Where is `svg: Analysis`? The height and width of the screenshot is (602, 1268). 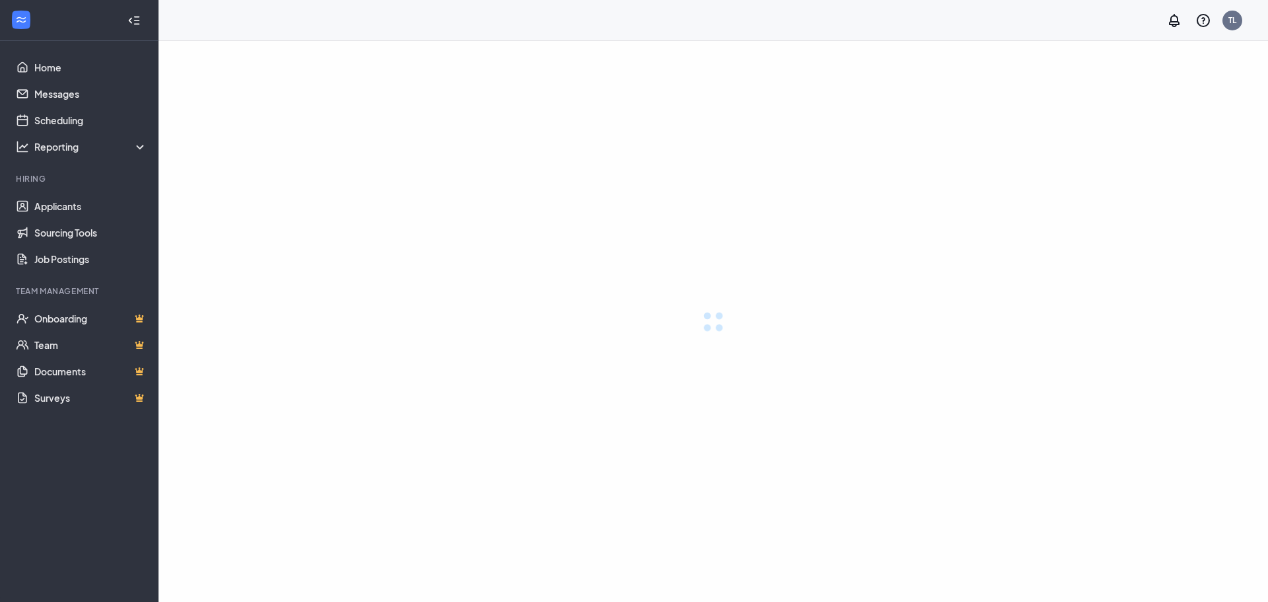 svg: Analysis is located at coordinates (22, 147).